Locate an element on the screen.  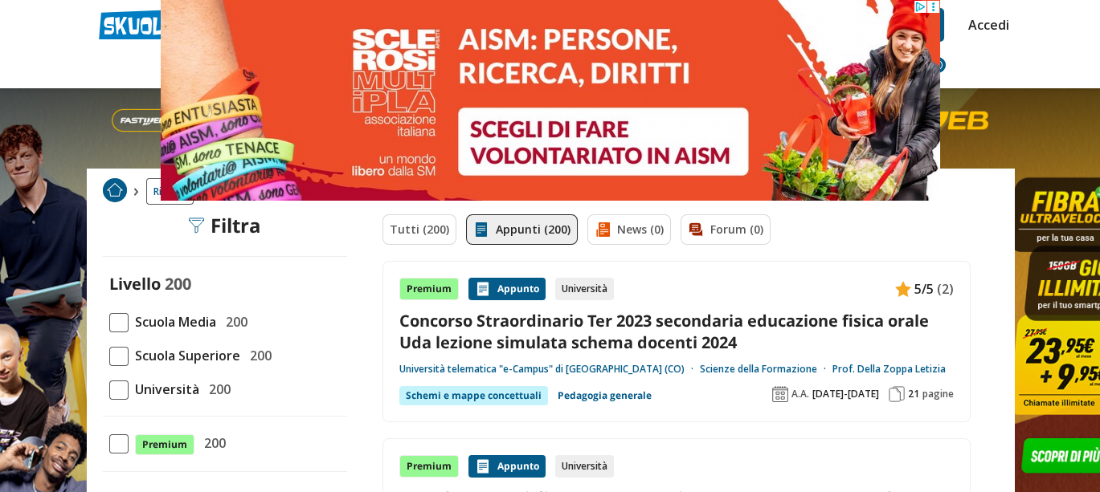
a: Scienze della Formazione is located at coordinates (765, 369).